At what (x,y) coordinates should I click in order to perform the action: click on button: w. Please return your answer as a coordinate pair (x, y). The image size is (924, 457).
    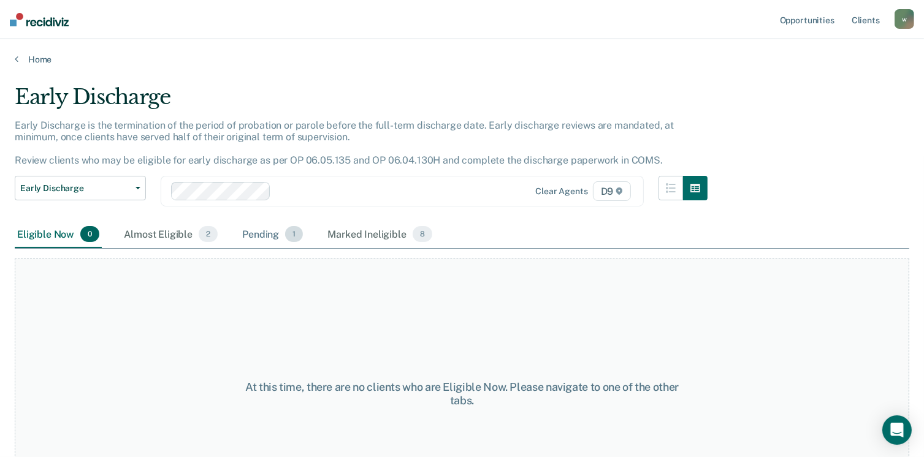
    Looking at the image, I should click on (904, 19).